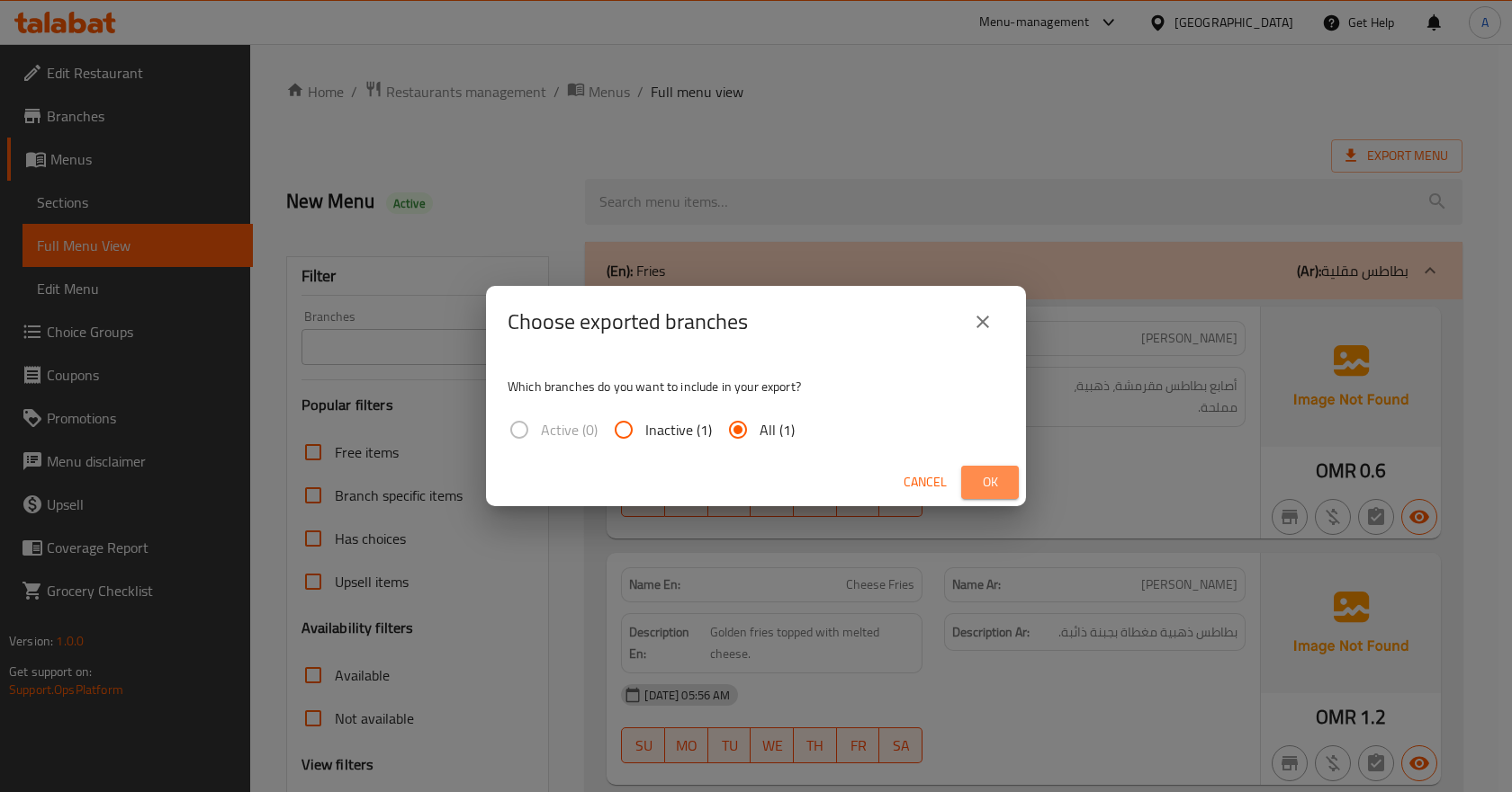  Describe the element at coordinates (983, 322) in the screenshot. I see `button: close` at that location.